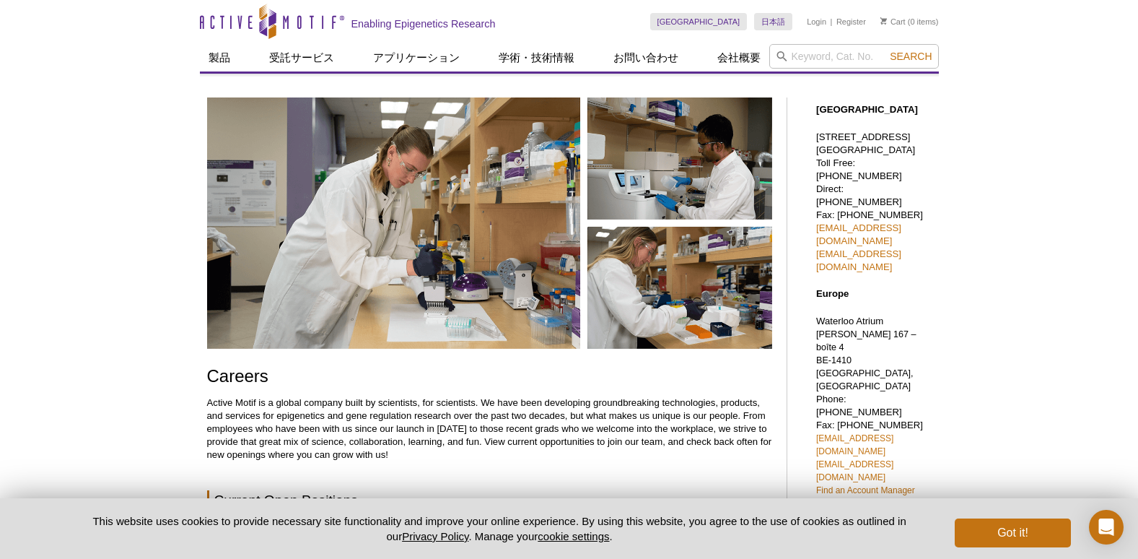  Describe the element at coordinates (417, 58) in the screenshot. I see `a: アプリケーション` at that location.